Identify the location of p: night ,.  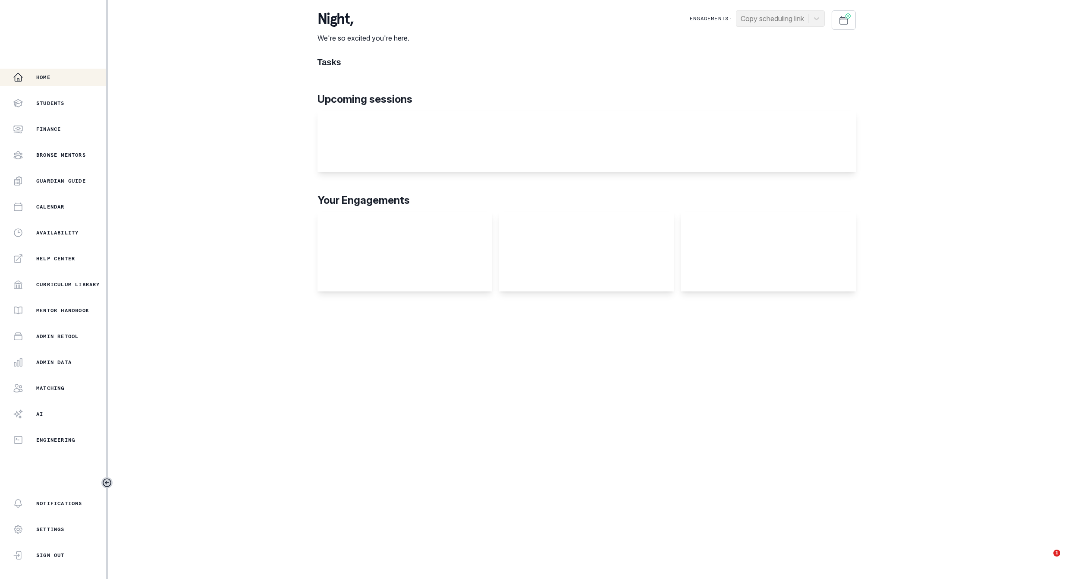
(363, 19).